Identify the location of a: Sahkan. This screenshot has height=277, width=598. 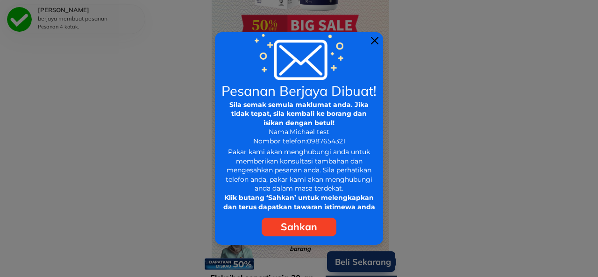
(299, 227).